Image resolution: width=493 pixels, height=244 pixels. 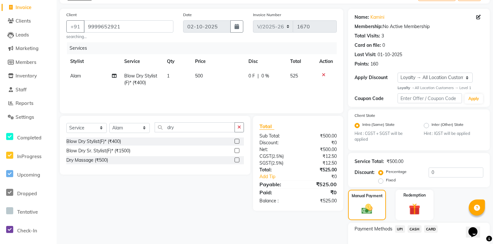 I want to click on a: Kamini, so click(x=377, y=17).